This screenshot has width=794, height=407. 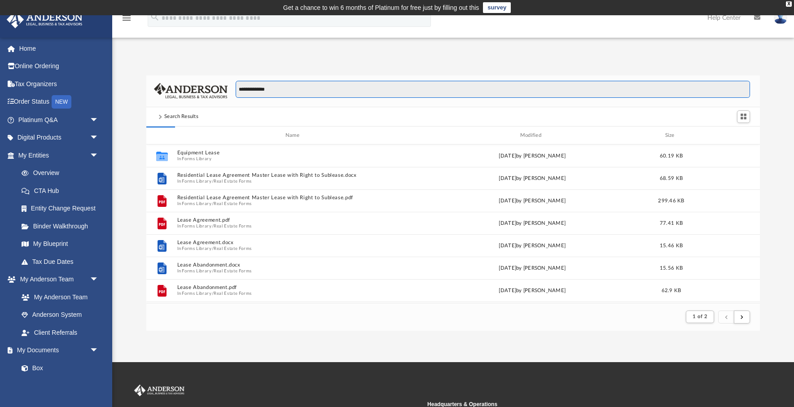 What do you see at coordinates (59, 102) in the screenshot?
I see `a: Order StatusNEW` at bounding box center [59, 102].